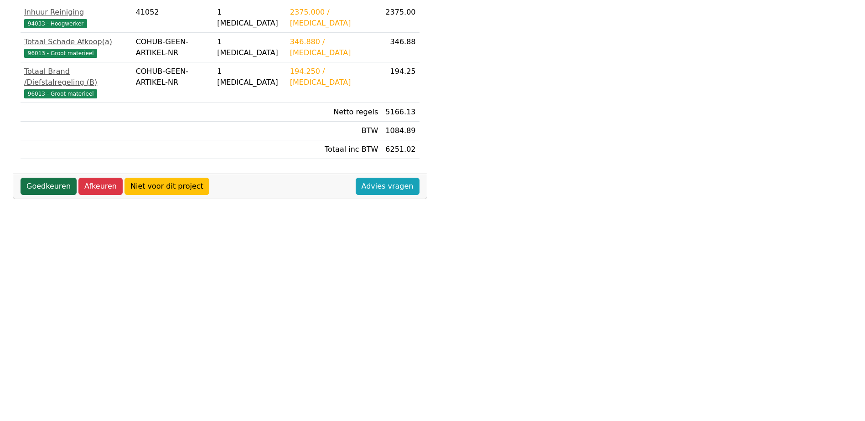  Describe the element at coordinates (334, 112) in the screenshot. I see `td: Netto regels` at that location.